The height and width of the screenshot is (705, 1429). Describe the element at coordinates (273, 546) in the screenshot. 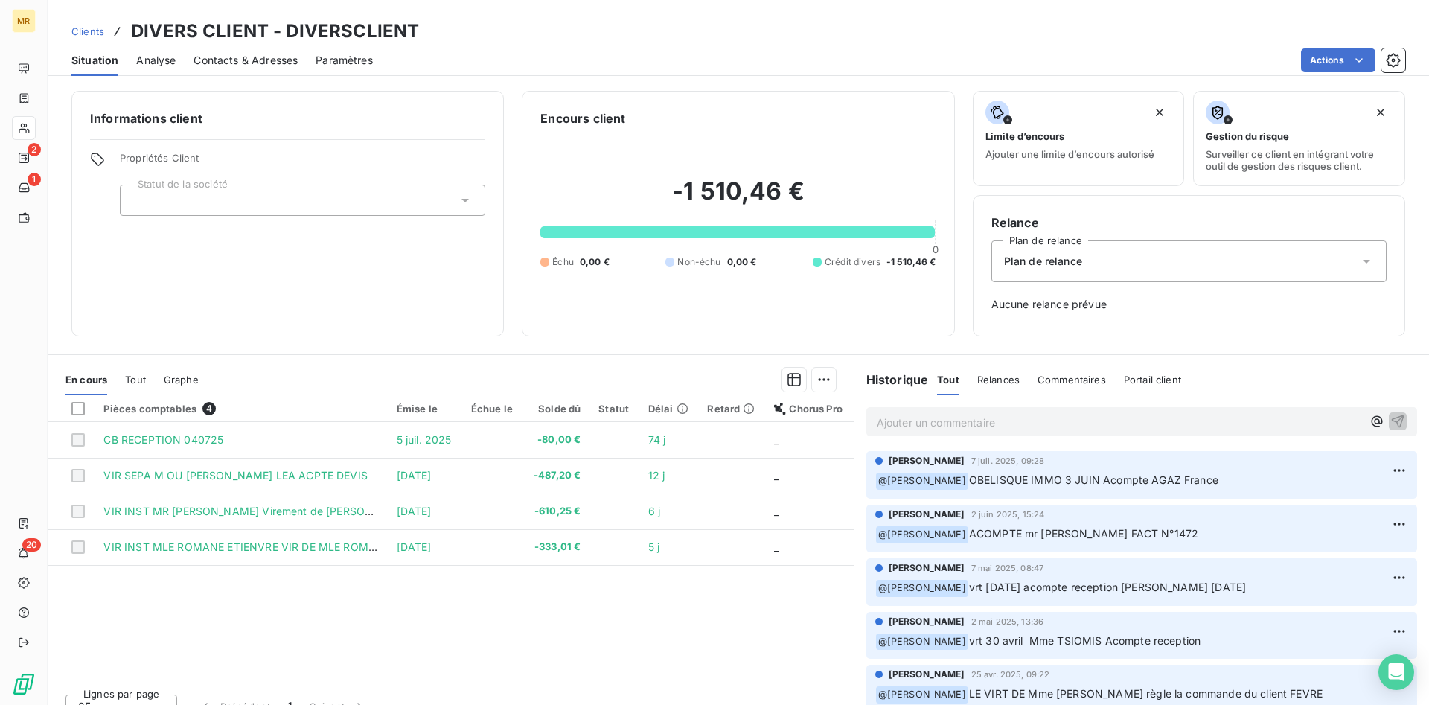

I see `span: VIR INST MLE ROMANE ETIENVRE VIR DE MLE ROMANE ETIENVRE` at that location.